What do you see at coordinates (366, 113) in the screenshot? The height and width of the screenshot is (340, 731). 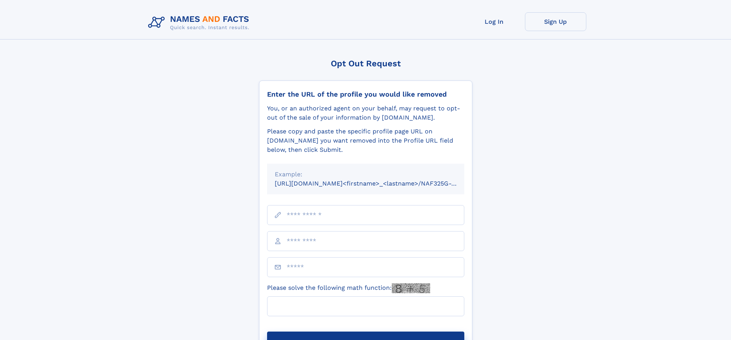 I see `div: You, or an authorized agent on your behalf, may request to opt-out of the sale of your informatio...` at bounding box center [366, 113].